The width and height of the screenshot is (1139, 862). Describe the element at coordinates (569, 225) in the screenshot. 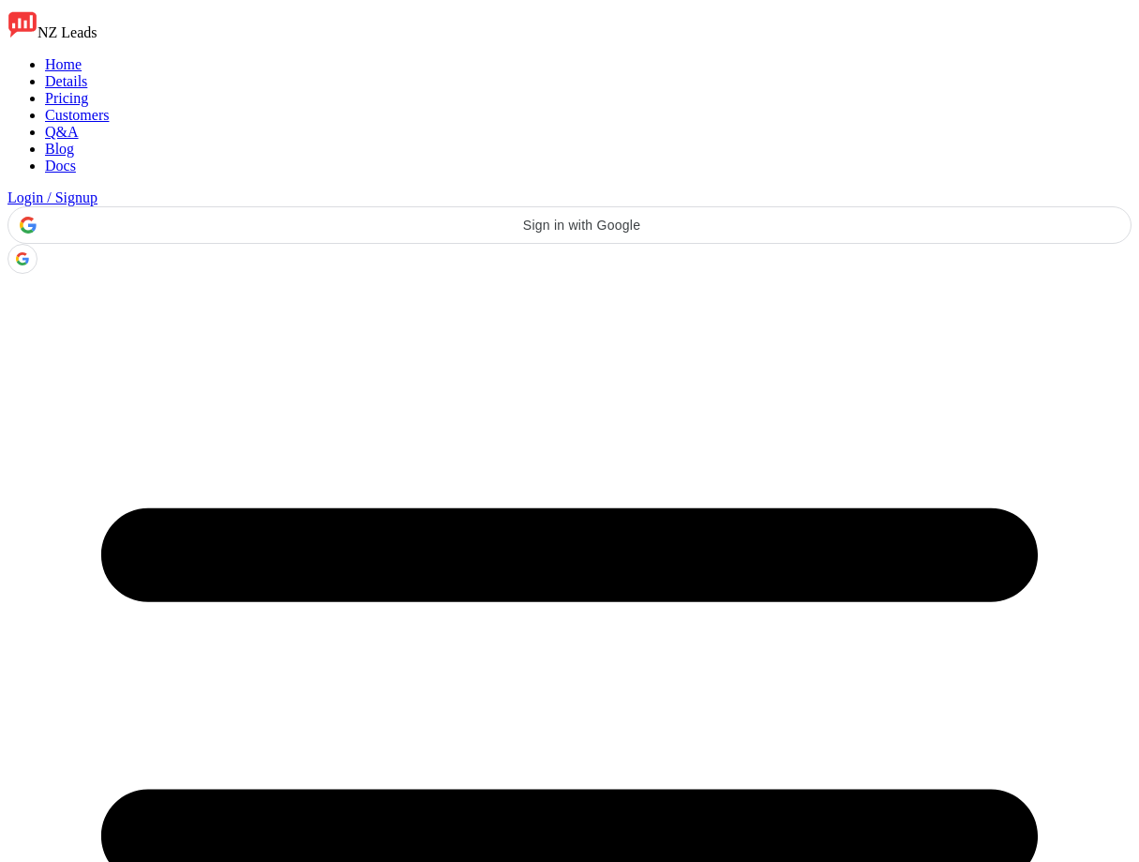

I see `div: Sign in with Google` at that location.